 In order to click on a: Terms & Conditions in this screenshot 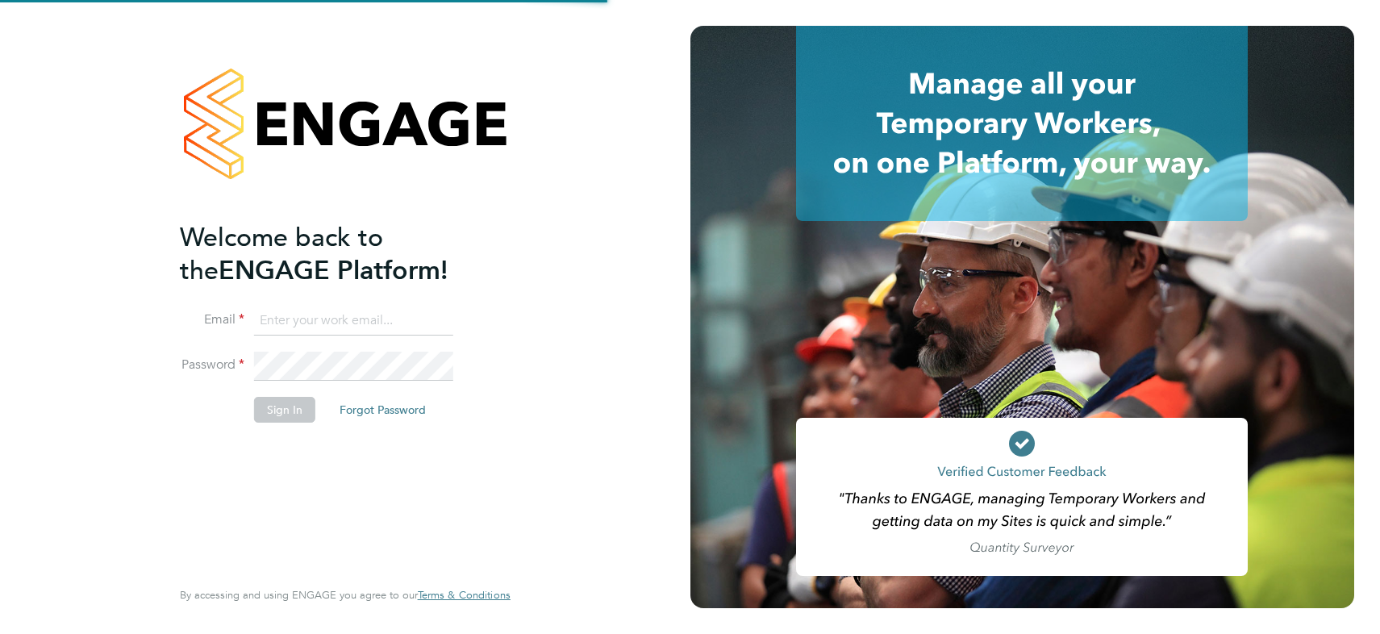, I will do `click(464, 595)`.